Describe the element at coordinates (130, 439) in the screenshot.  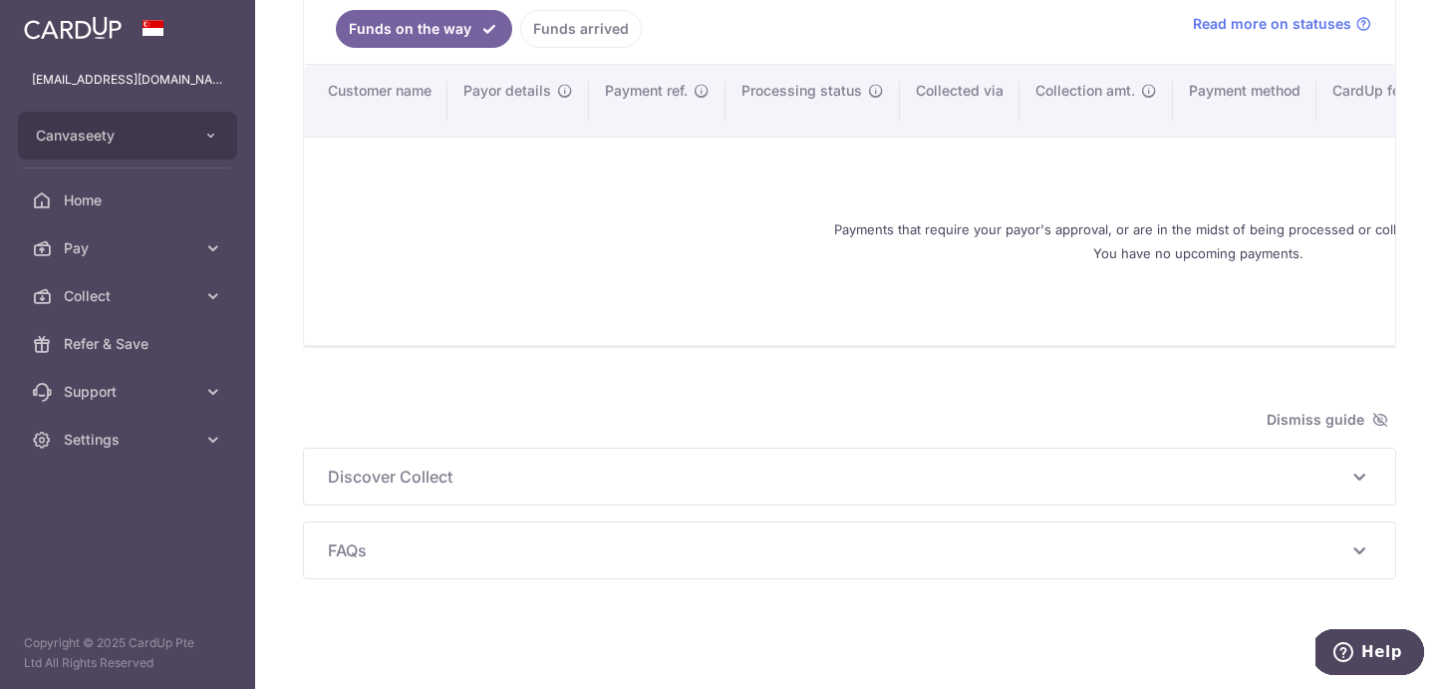
I see `span: Settings` at that location.